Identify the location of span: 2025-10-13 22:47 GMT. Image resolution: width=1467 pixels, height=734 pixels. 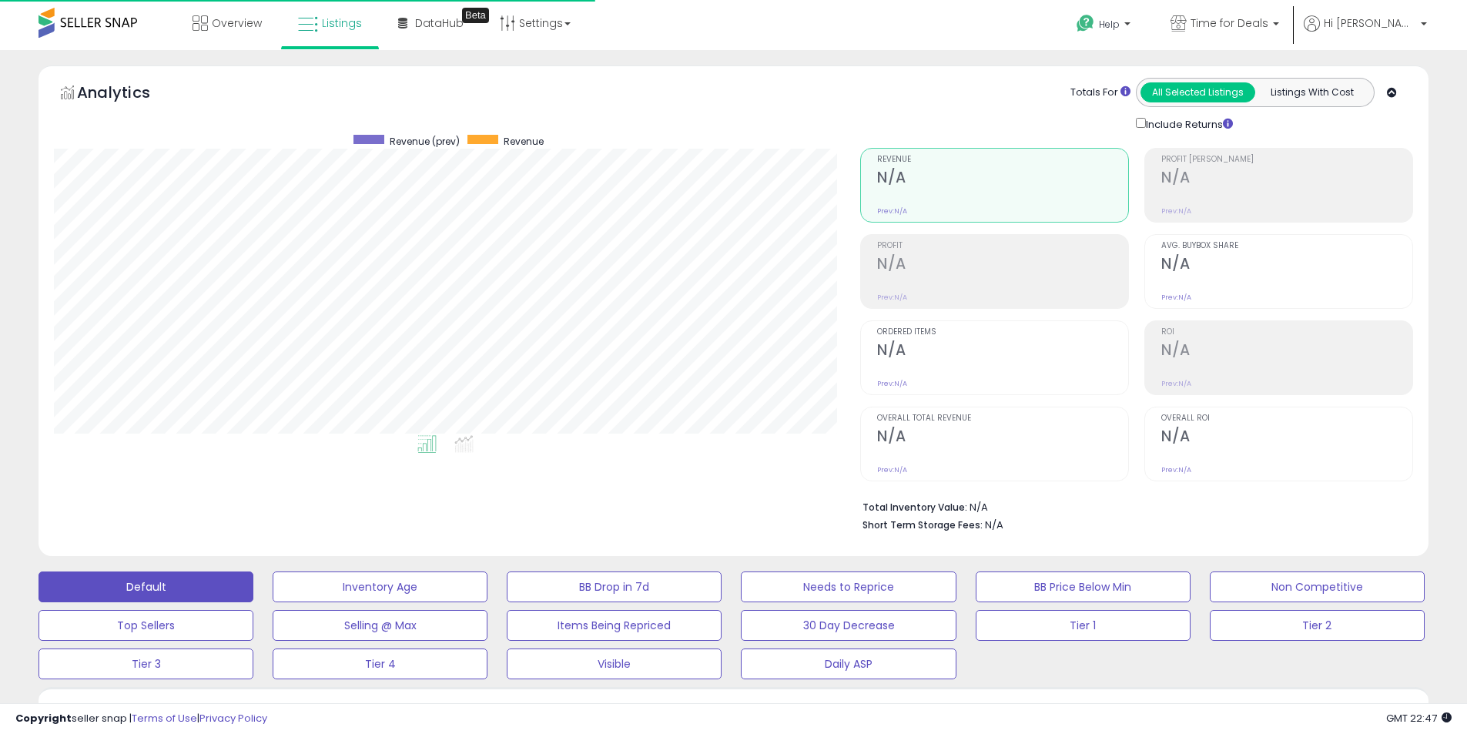
(1418, 718).